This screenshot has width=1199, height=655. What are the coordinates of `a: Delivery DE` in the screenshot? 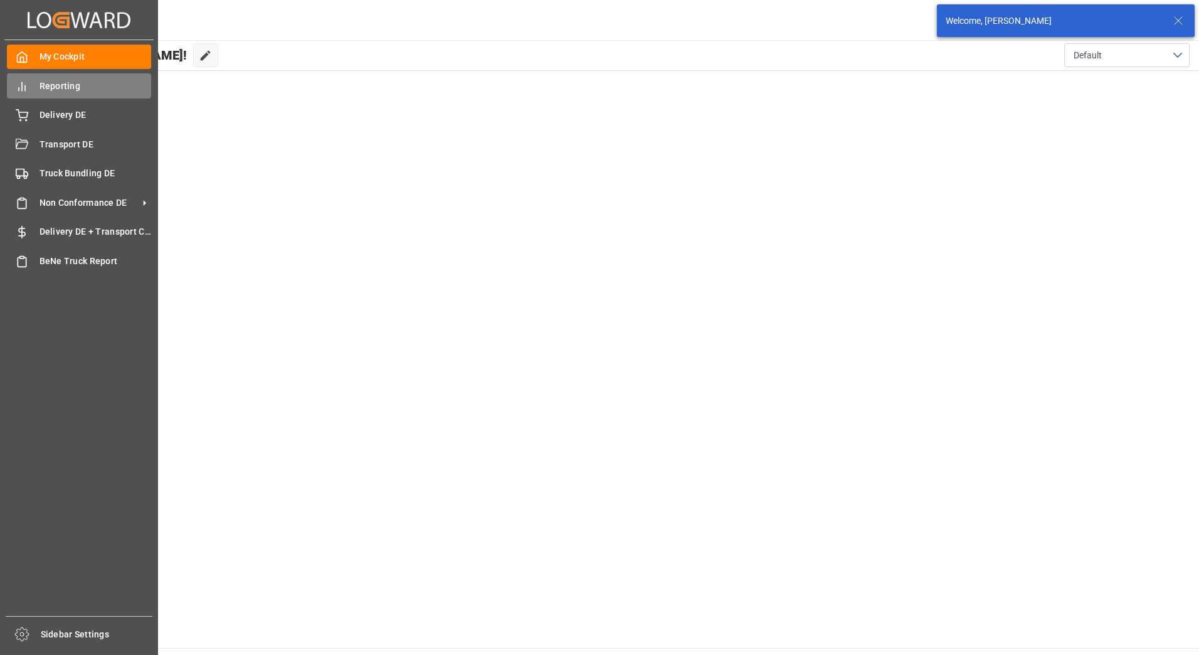 It's located at (79, 115).